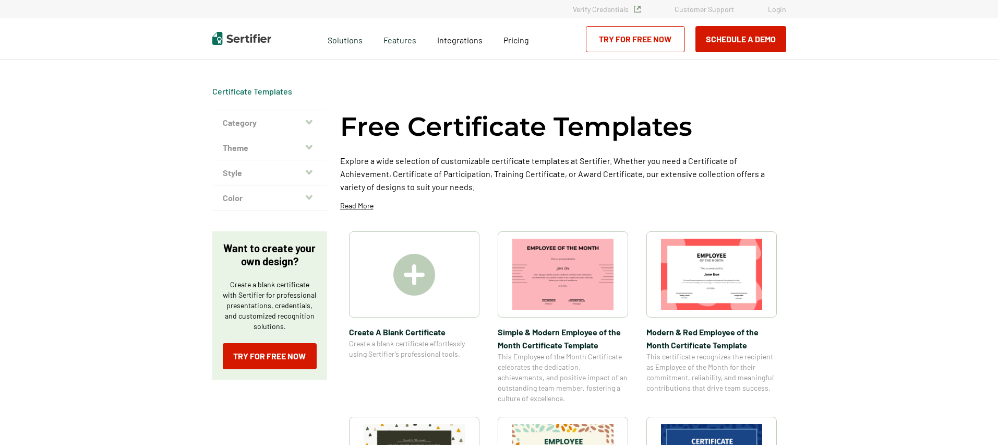  Describe the element at coordinates (270, 255) in the screenshot. I see `p: Want to create your own design?` at that location.